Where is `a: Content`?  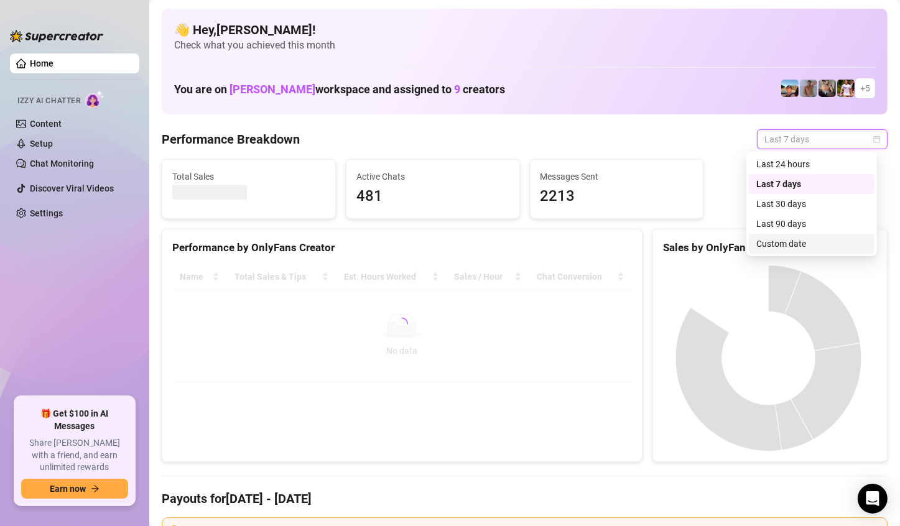
a: Content is located at coordinates (45, 124).